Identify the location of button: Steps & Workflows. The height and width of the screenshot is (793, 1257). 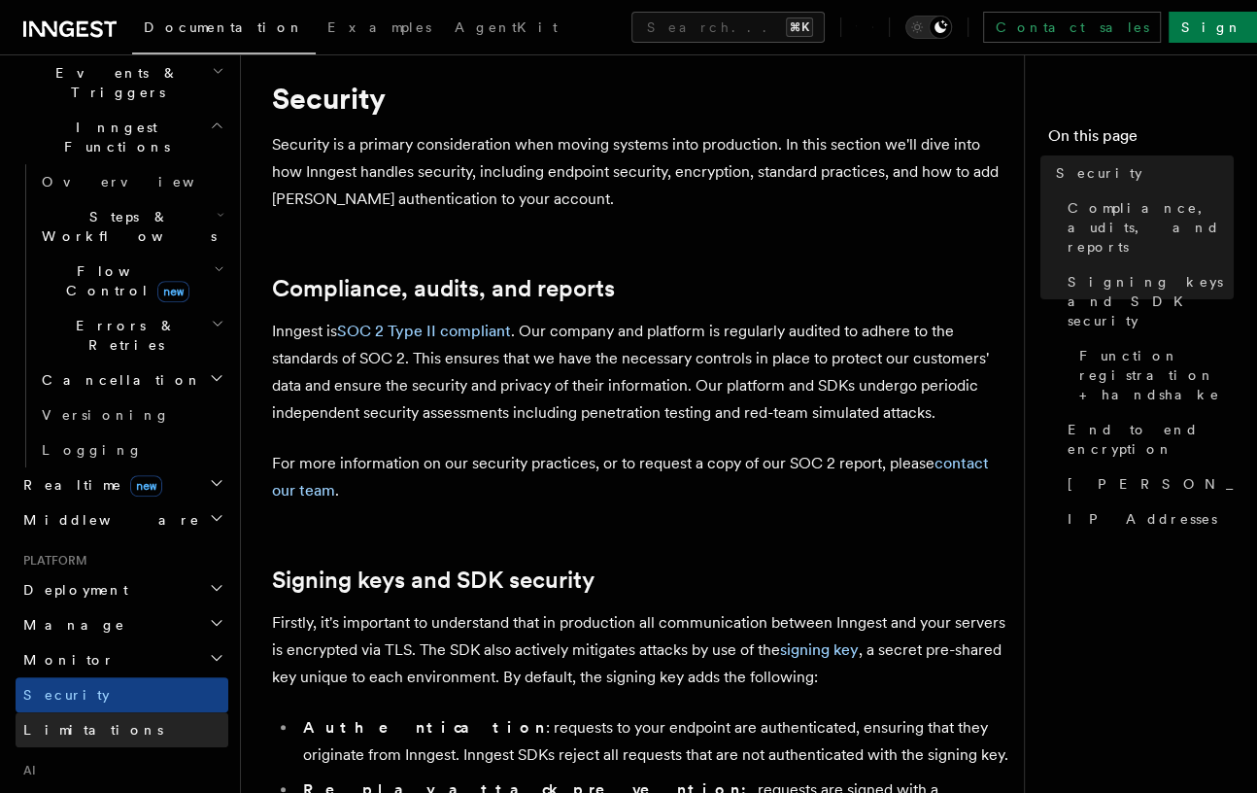
(131, 226).